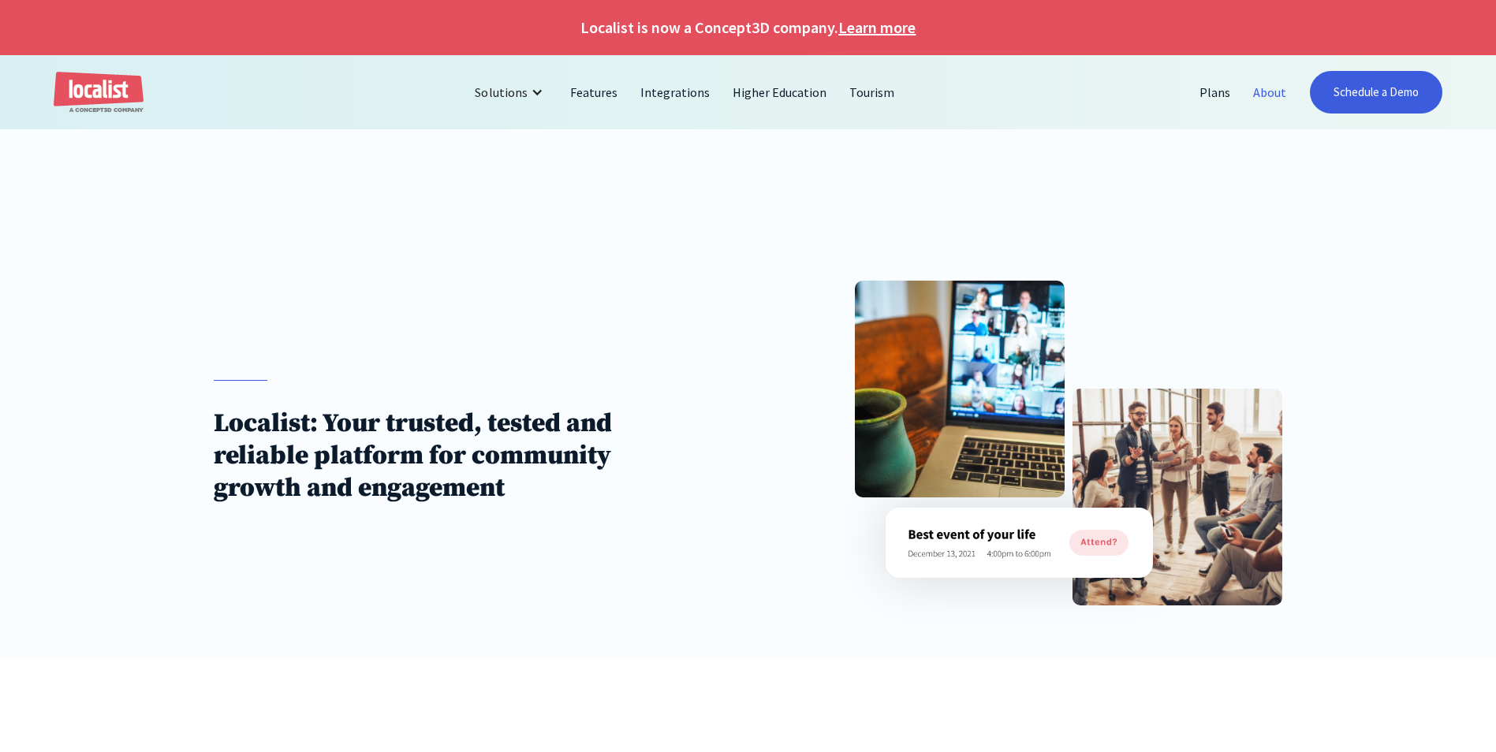  I want to click on a: Integrations, so click(675, 92).